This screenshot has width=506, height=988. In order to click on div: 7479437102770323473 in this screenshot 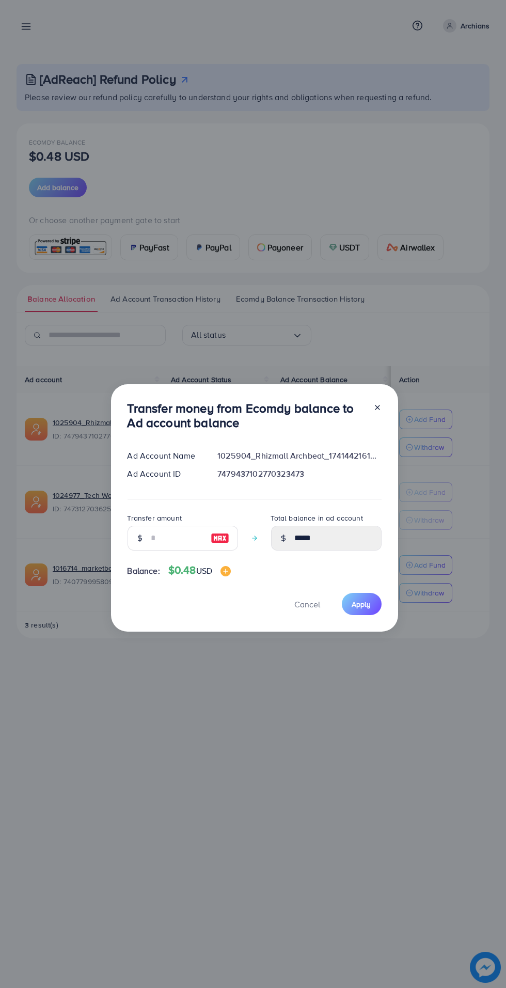, I will do `click(299, 473)`.